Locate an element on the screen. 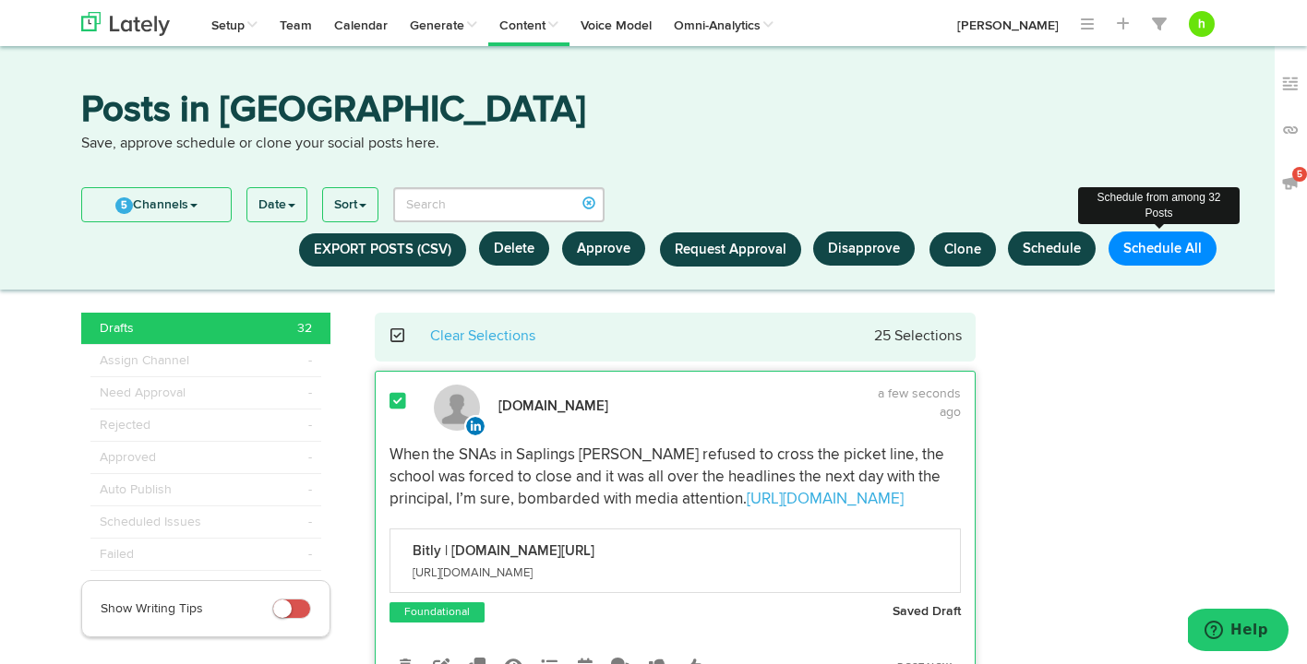  img: linkedin.svg is located at coordinates (475, 426).